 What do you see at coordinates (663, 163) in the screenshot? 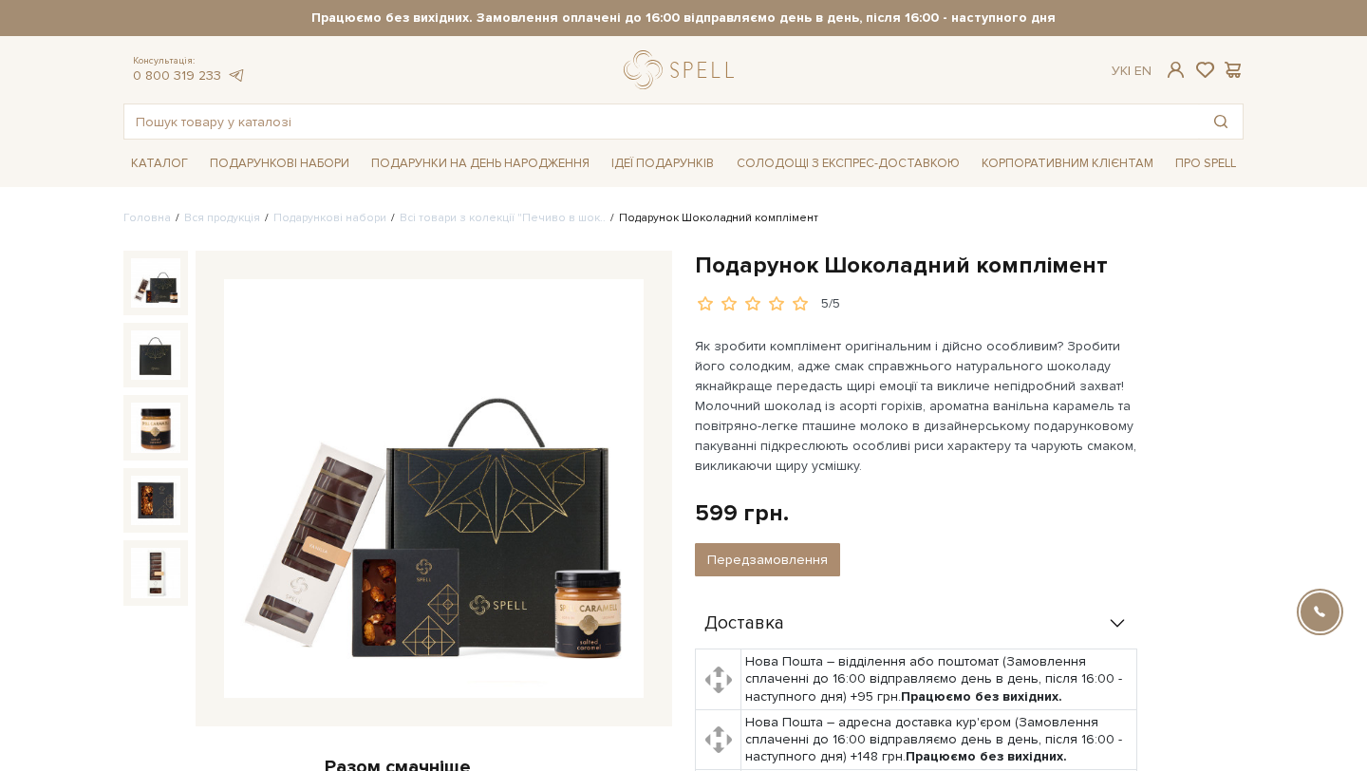
I see `a: Ідеї подарунків` at bounding box center [663, 163].